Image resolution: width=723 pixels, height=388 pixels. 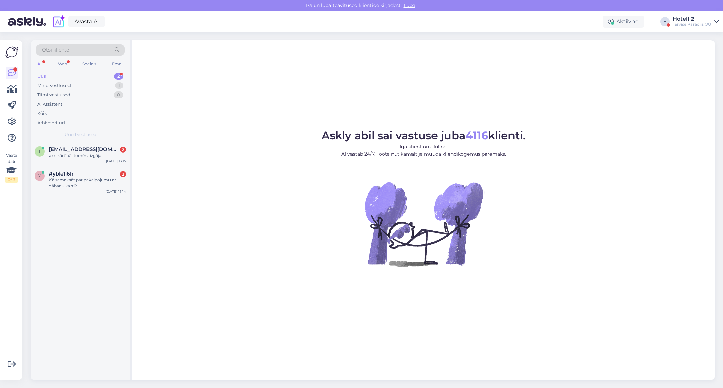 I want to click on span: #yble1i6h, so click(x=61, y=174).